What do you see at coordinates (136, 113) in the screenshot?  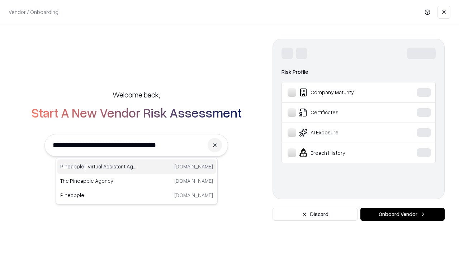 I see `h2: Start A New Vendor Risk Assessment` at bounding box center [136, 113].